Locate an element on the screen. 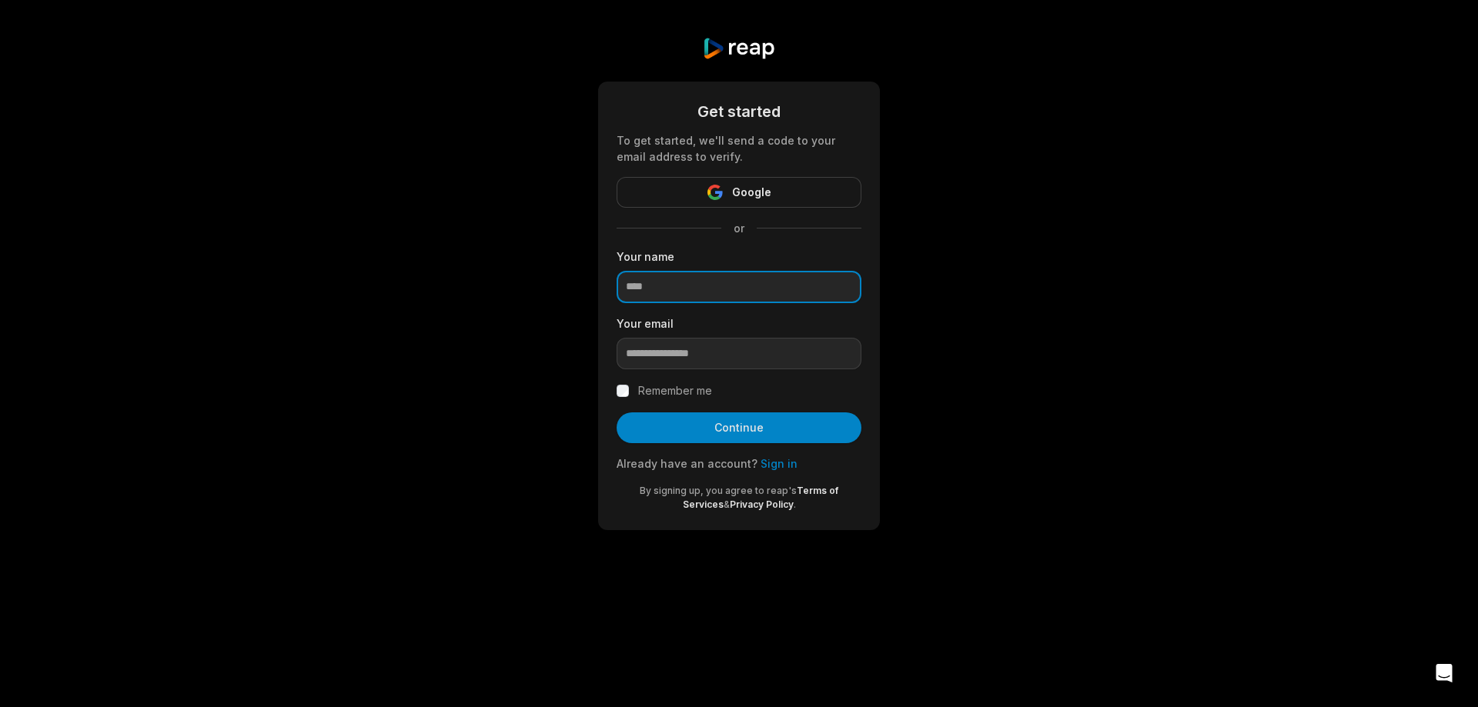 This screenshot has width=1478, height=707. div: Get started is located at coordinates (739, 112).